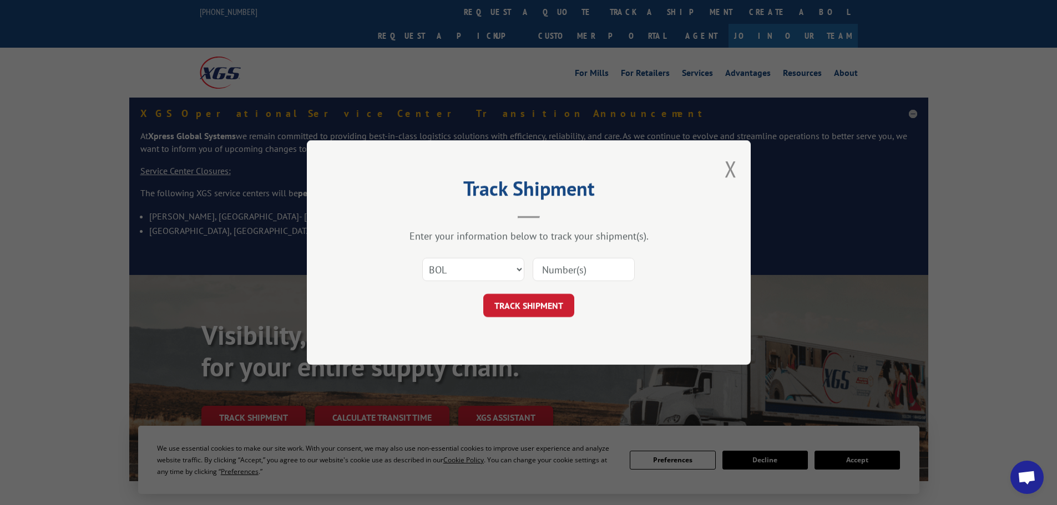 This screenshot has width=1057, height=505. I want to click on button: TRACK SHIPMENT, so click(529, 306).